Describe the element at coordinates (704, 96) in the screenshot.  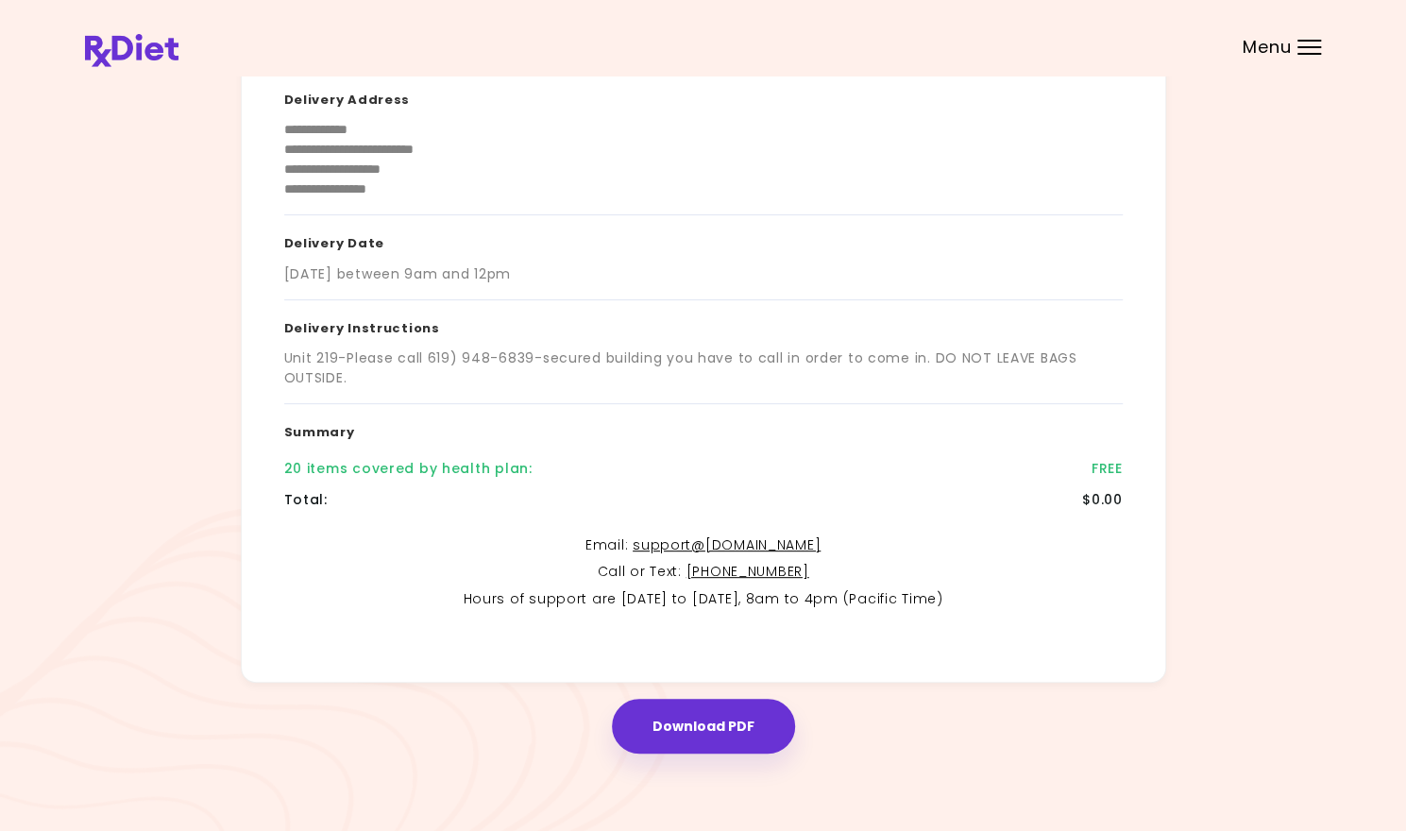
I see `h3: Delivery Address` at that location.